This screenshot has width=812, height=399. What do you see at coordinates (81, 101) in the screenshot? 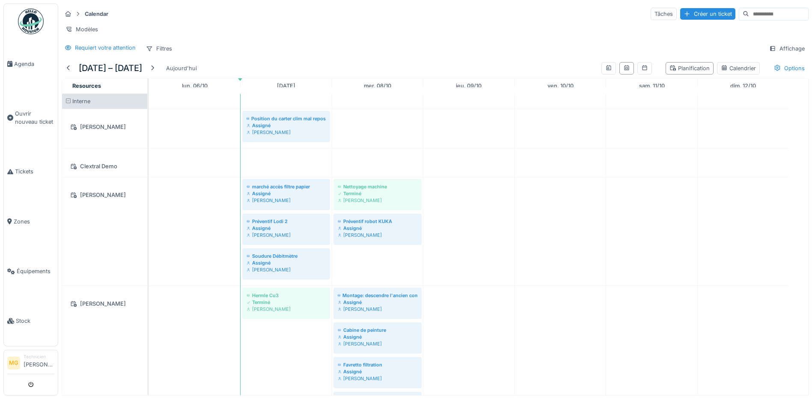
I see `span: Interne` at bounding box center [81, 101].